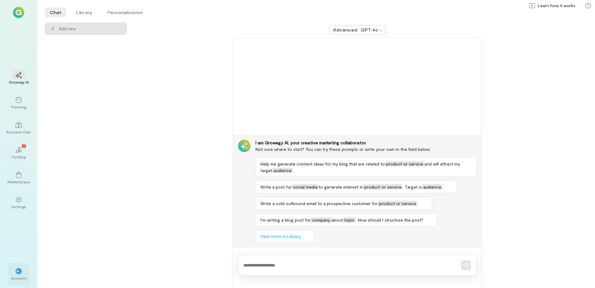  What do you see at coordinates (90, 29) in the screenshot?
I see `span: Add new` at bounding box center [90, 29].